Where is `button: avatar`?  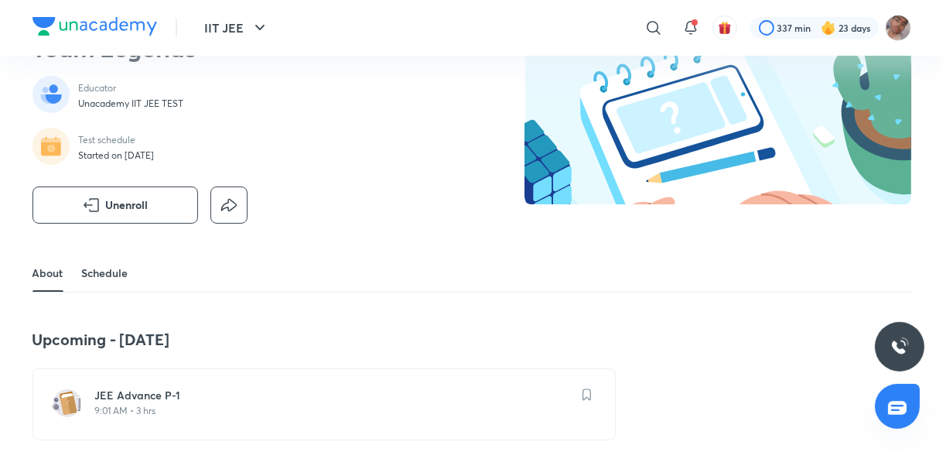
button: avatar is located at coordinates (725, 28).